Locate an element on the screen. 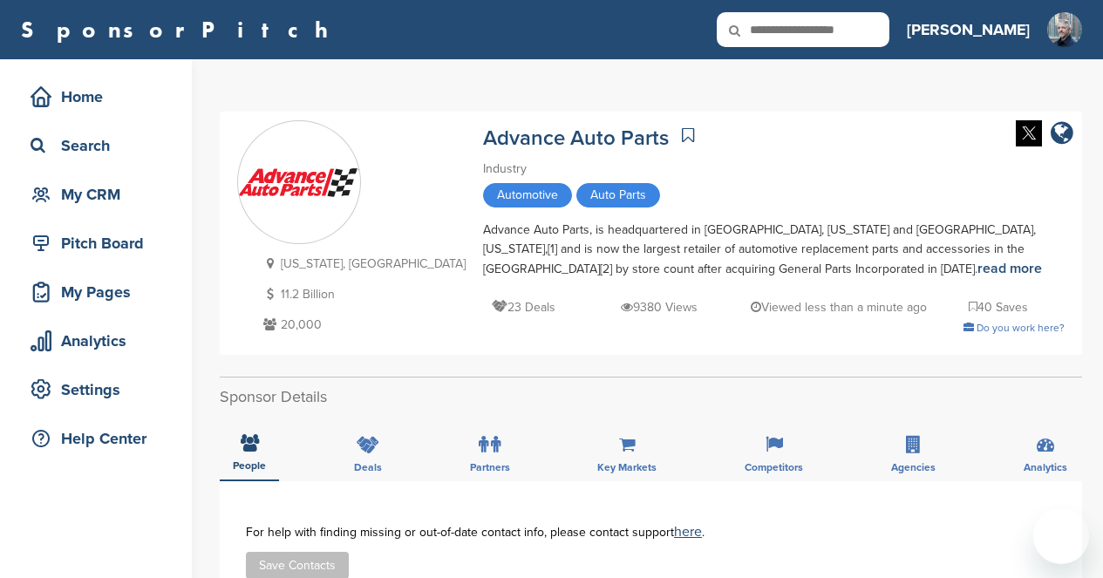 The width and height of the screenshot is (1103, 578). a: Do you work here? is located at coordinates (1014, 328).